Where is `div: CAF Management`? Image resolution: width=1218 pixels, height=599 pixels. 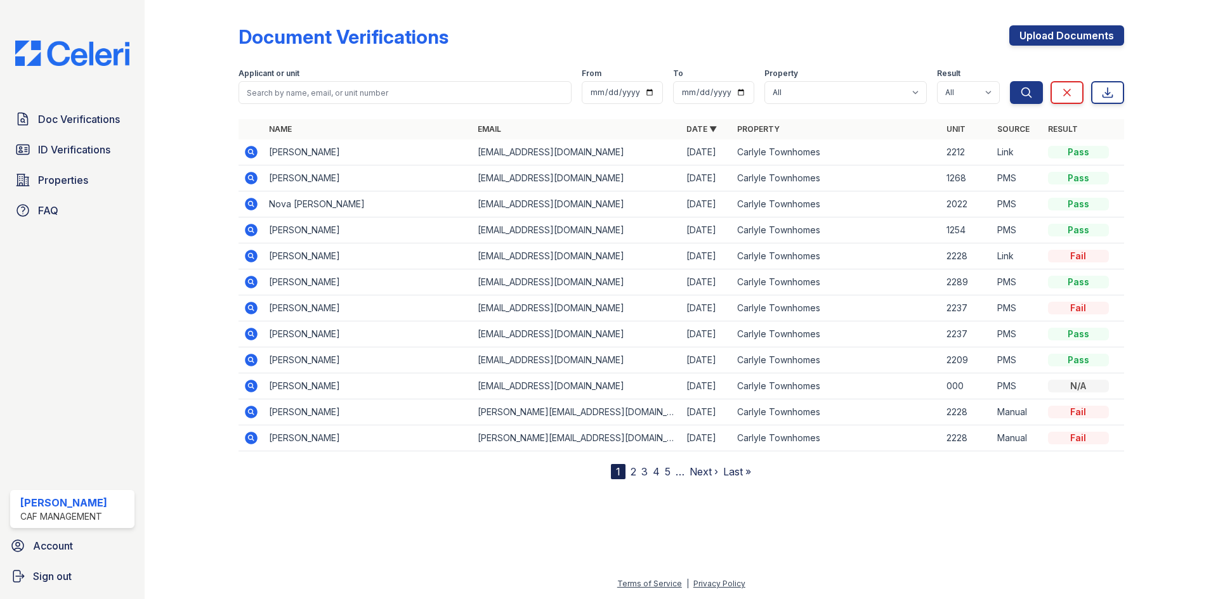
div: CAF Management is located at coordinates (63, 517).